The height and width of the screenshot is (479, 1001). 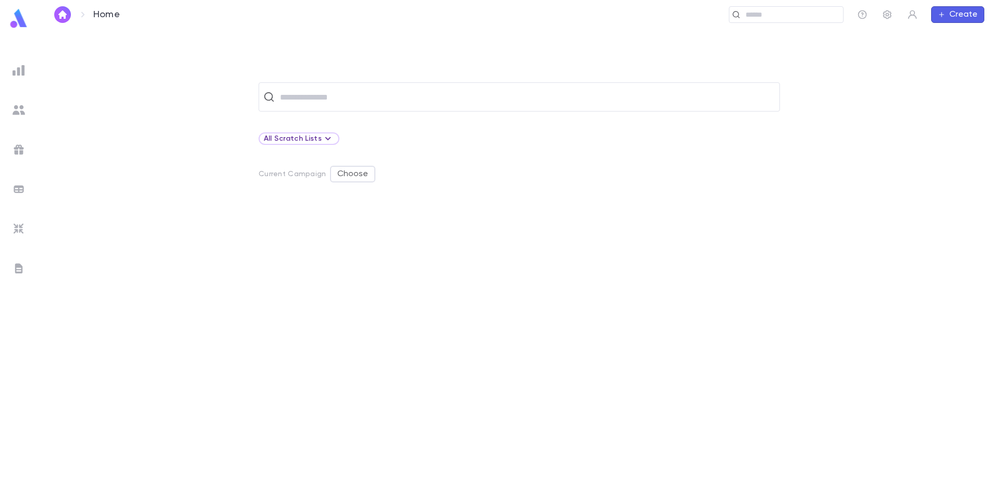 What do you see at coordinates (19, 110) in the screenshot?
I see `img: students_grey.60c7aba0da46da39d6d829b817ac14fc.svg` at bounding box center [19, 110].